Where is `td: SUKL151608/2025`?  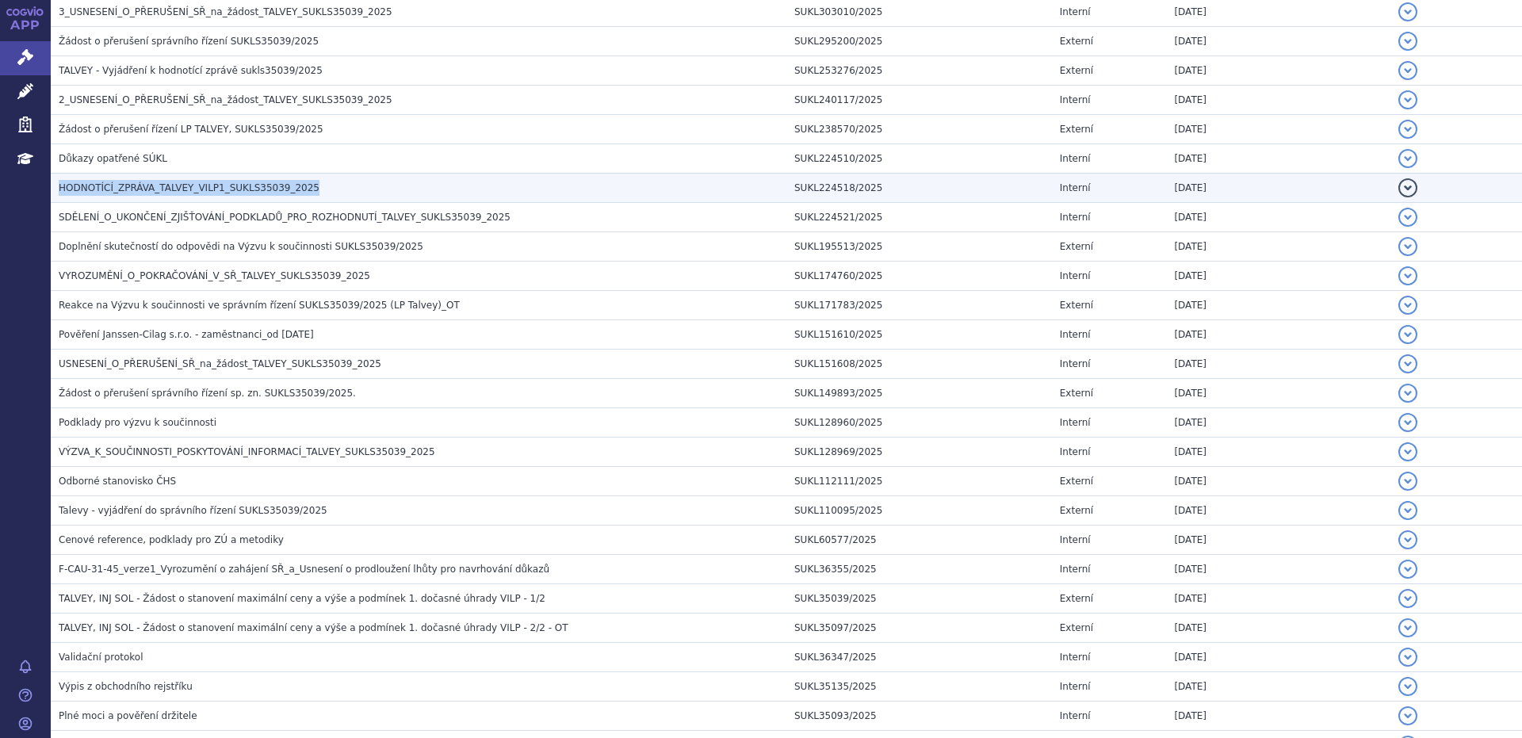
td: SUKL151608/2025 is located at coordinates (919, 364).